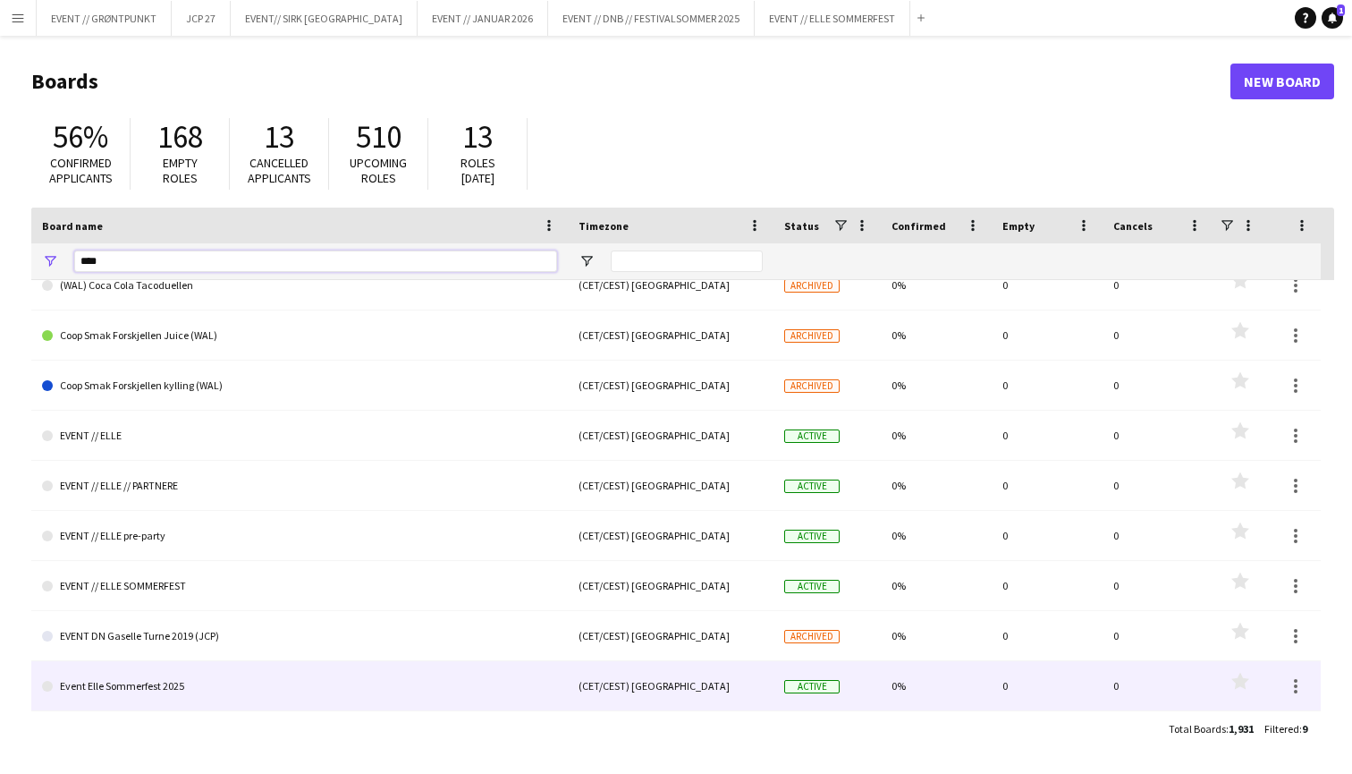 The height and width of the screenshot is (774, 1352). Describe the element at coordinates (687, 261) in the screenshot. I see `input: Timezone Filter Input` at that location.